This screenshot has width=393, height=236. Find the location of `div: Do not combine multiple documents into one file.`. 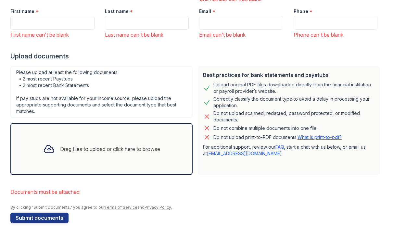

div: Do not combine multiple documents into one file. is located at coordinates (266, 128).